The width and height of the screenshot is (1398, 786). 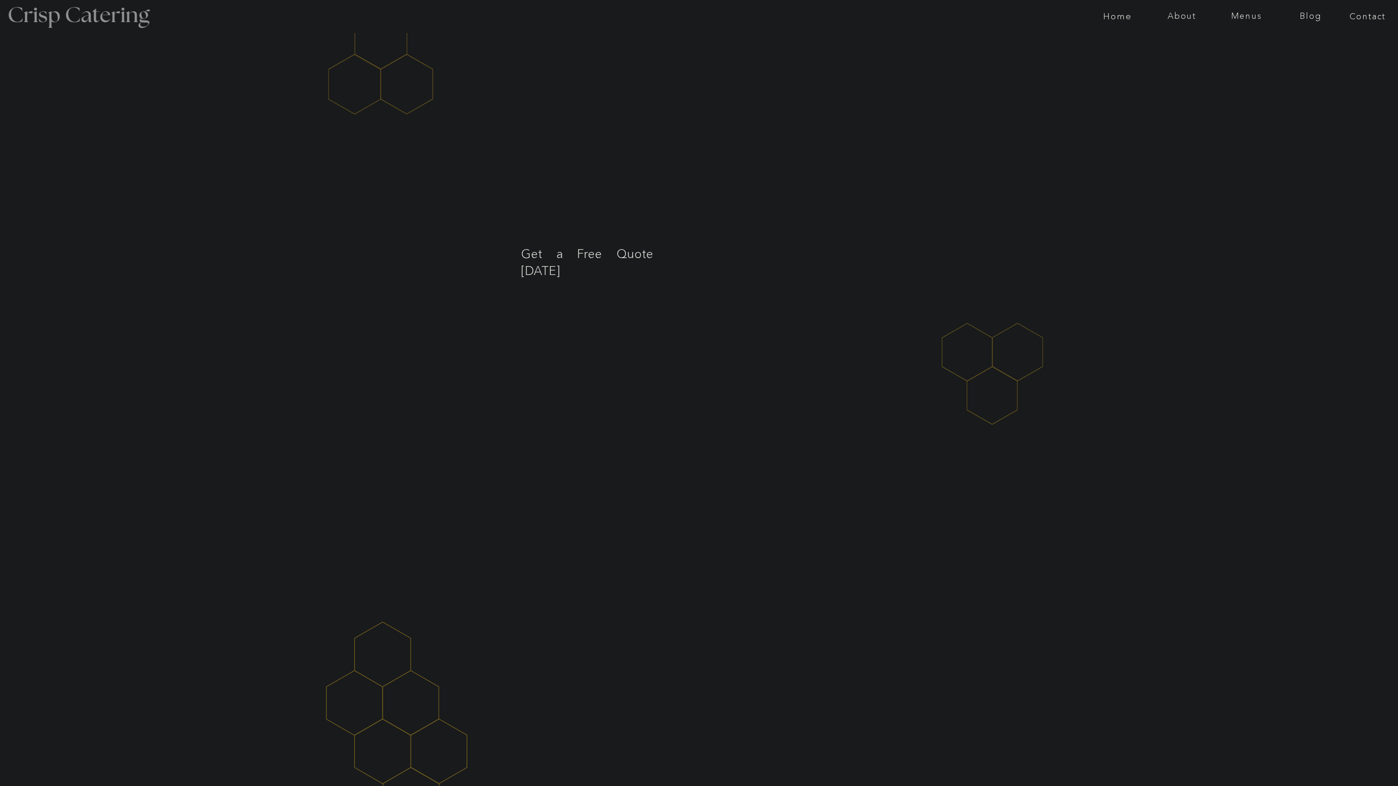 What do you see at coordinates (886, 378) in the screenshot?
I see `h3: Pulled Pork` at bounding box center [886, 378].